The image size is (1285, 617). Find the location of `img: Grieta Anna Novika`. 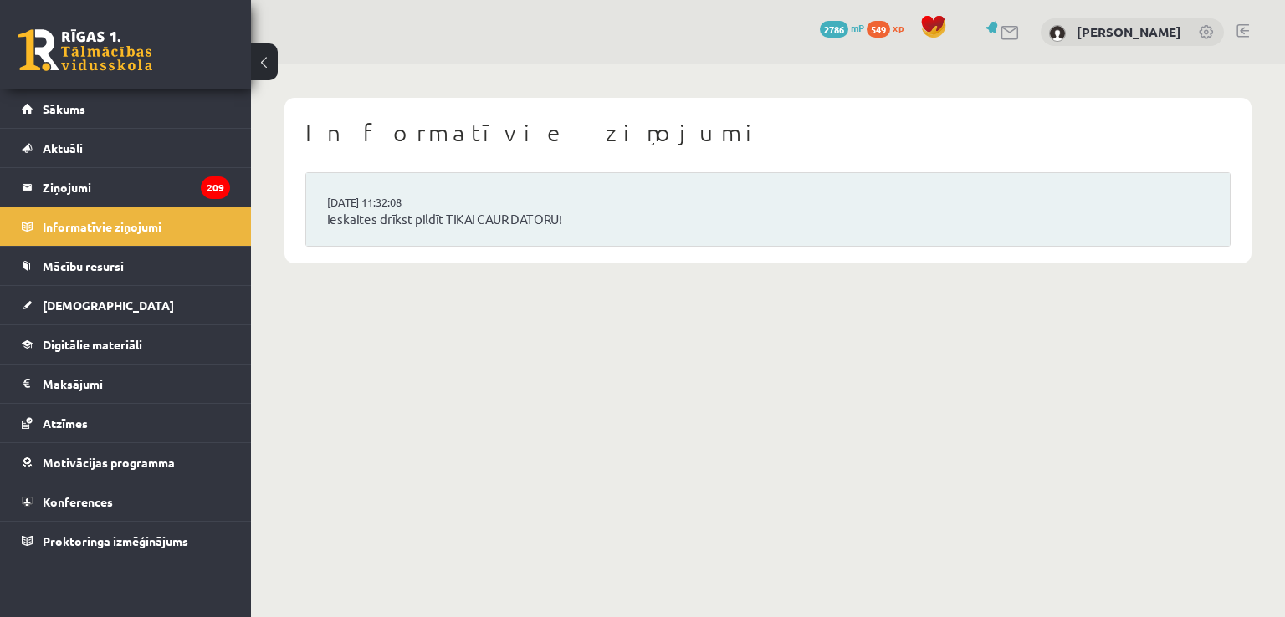

img: Grieta Anna Novika is located at coordinates (1057, 33).